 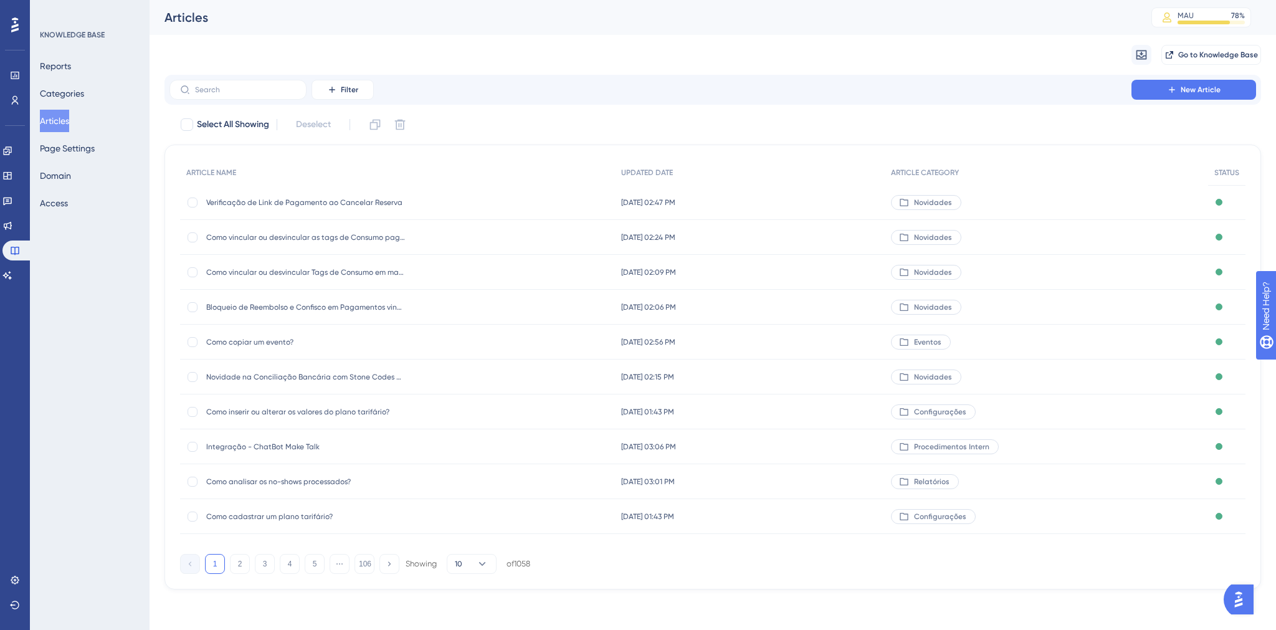 I want to click on span: Como cadastrar um plano tarifário?, so click(x=306, y=517).